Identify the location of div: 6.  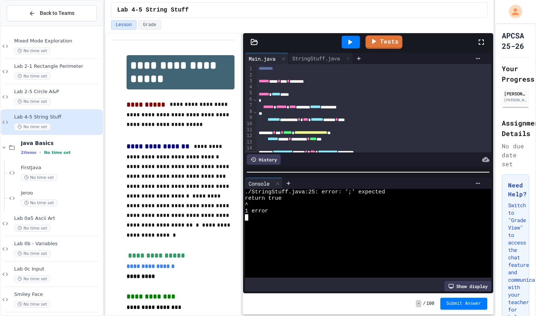
(249, 99).